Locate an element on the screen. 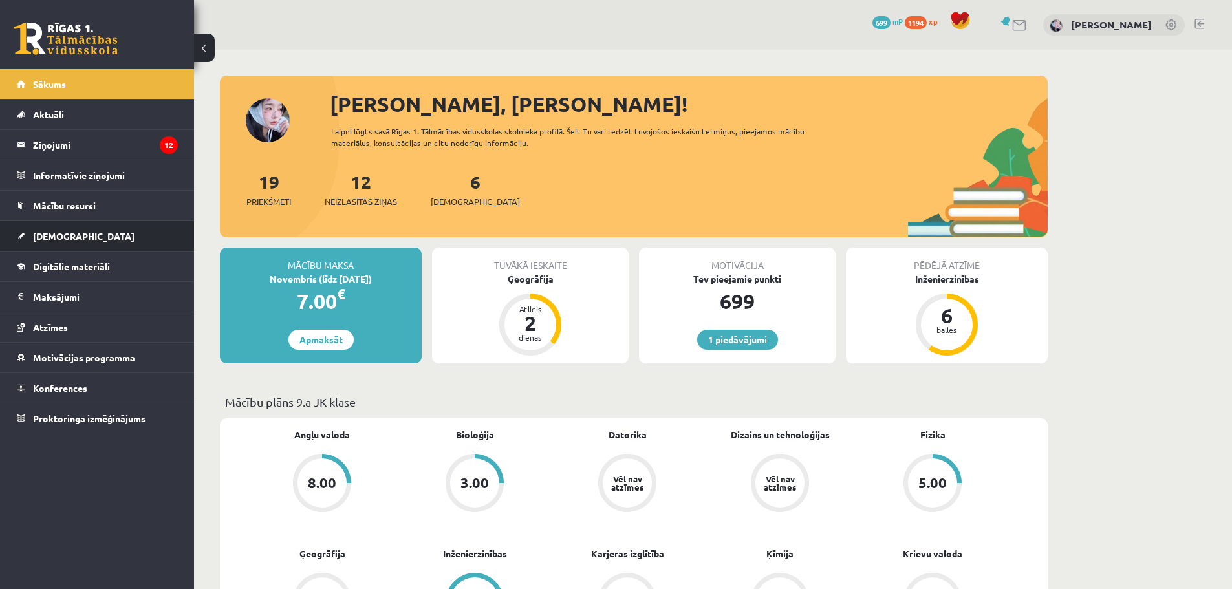 The image size is (1232, 589). a: Atzīmes is located at coordinates (97, 327).